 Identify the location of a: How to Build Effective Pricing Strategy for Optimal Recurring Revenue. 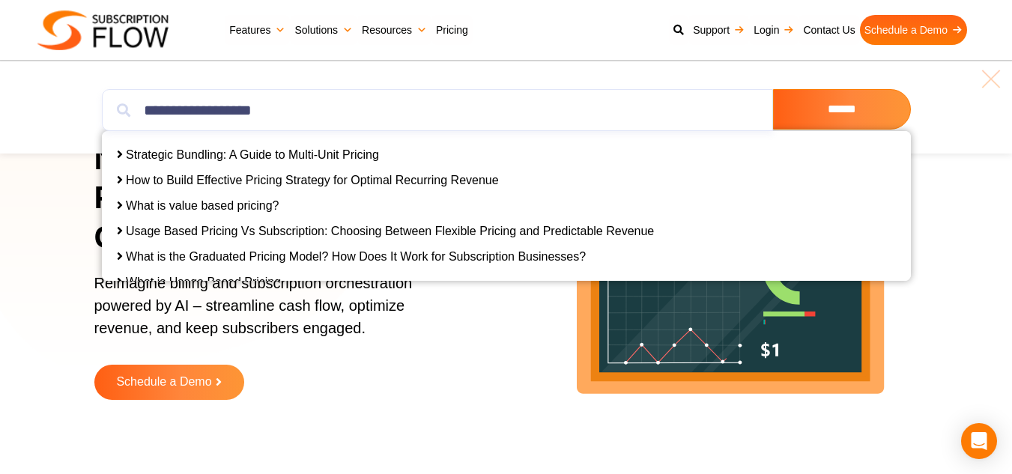
(312, 180).